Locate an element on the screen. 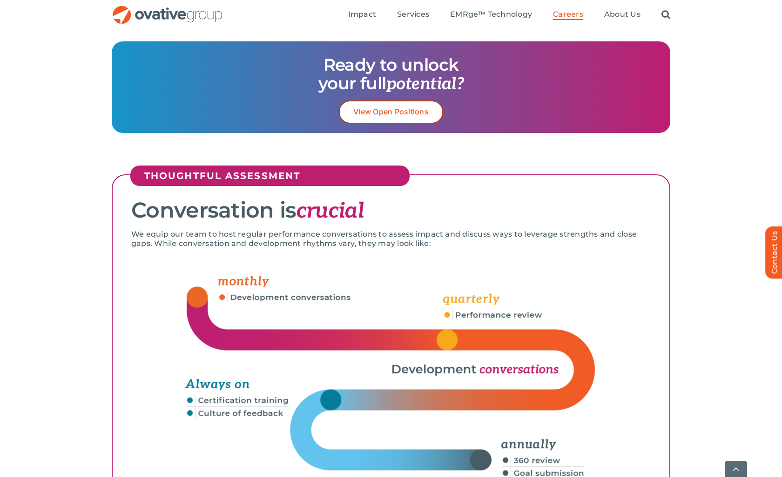 The width and height of the screenshot is (782, 477). span: View Open Positions is located at coordinates (391, 112).